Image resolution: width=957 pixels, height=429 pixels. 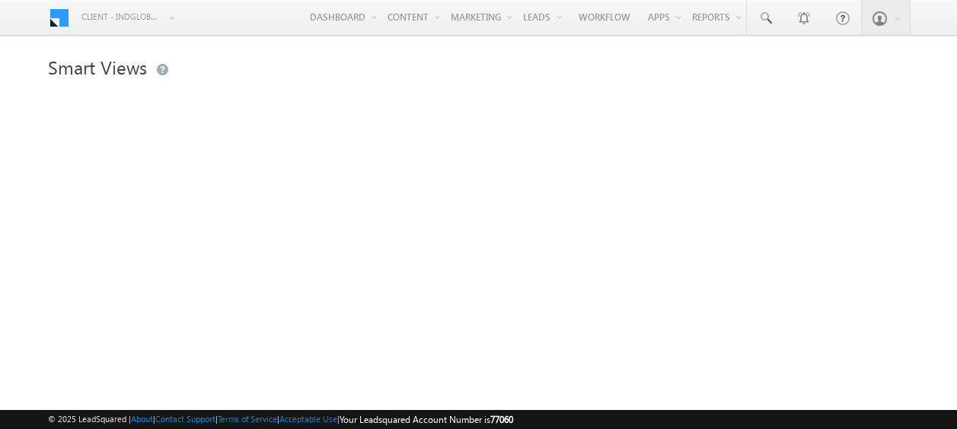 I want to click on span: 77060, so click(x=502, y=419).